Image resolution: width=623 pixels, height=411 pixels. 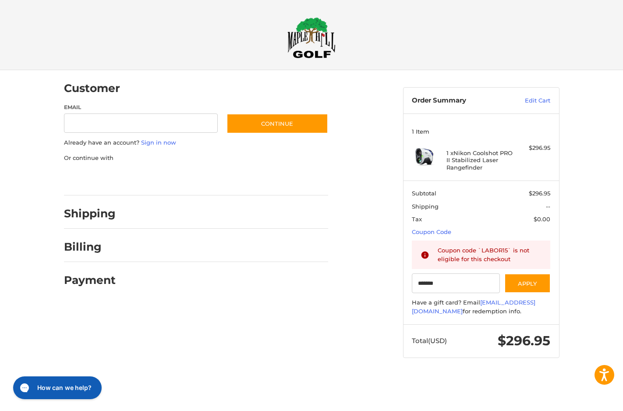 What do you see at coordinates (278, 124) in the screenshot?
I see `button: Continue` at bounding box center [278, 124].